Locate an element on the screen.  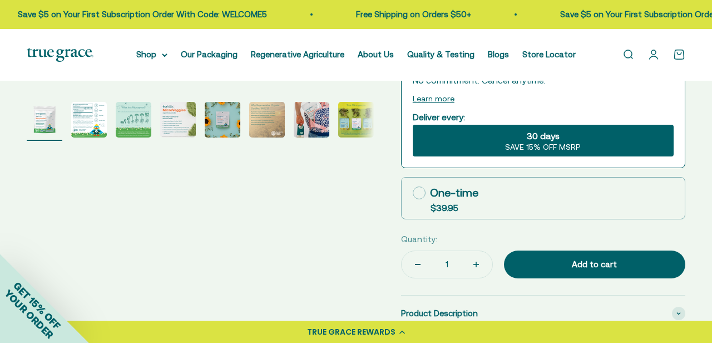
a: About Us is located at coordinates (375, 54).